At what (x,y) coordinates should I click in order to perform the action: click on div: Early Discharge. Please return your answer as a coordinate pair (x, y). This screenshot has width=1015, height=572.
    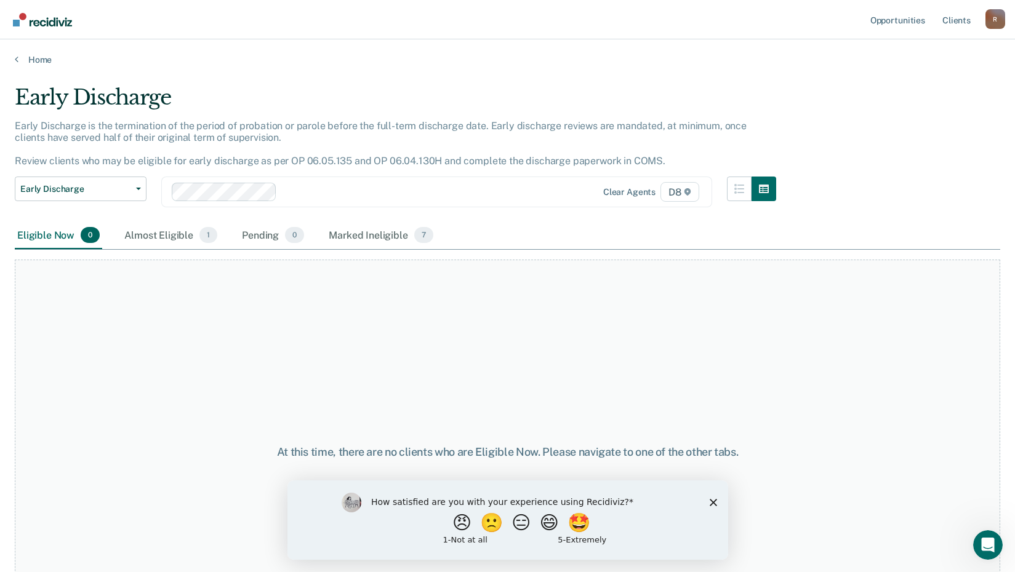
    Looking at the image, I should click on (395, 102).